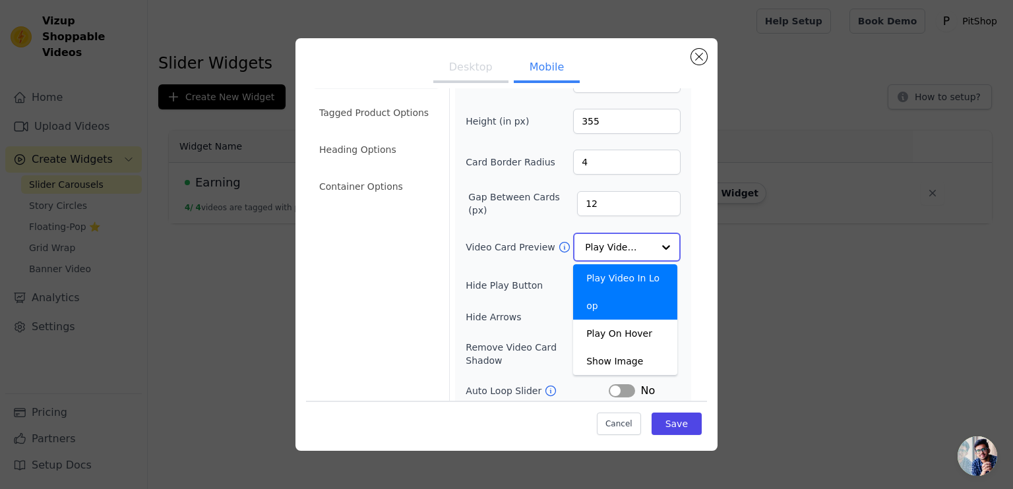 This screenshot has height=489, width=1013. Describe the element at coordinates (625, 361) in the screenshot. I see `div: Show Image` at that location.